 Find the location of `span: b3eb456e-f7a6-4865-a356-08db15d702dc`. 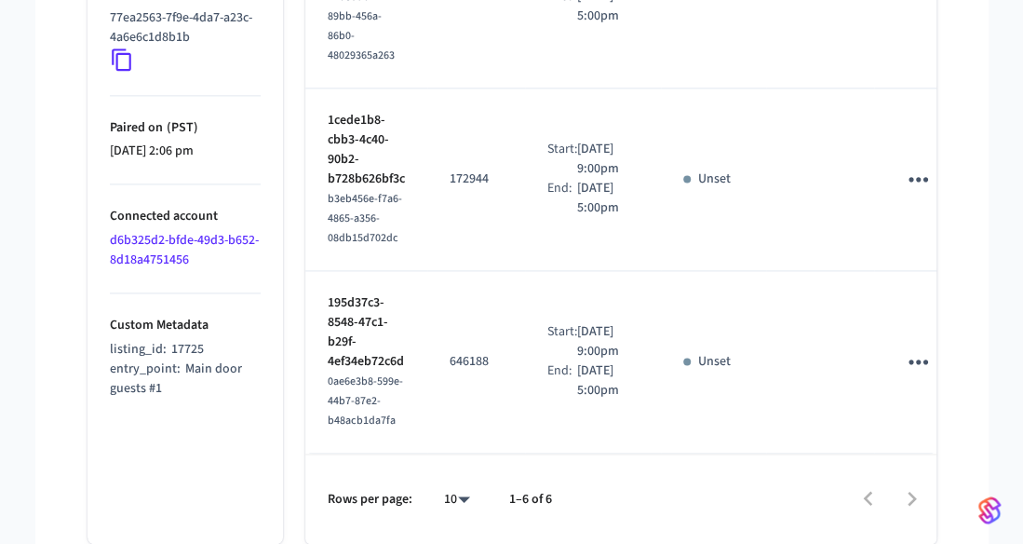

span: b3eb456e-f7a6-4865-a356-08db15d702dc is located at coordinates (365, 218).